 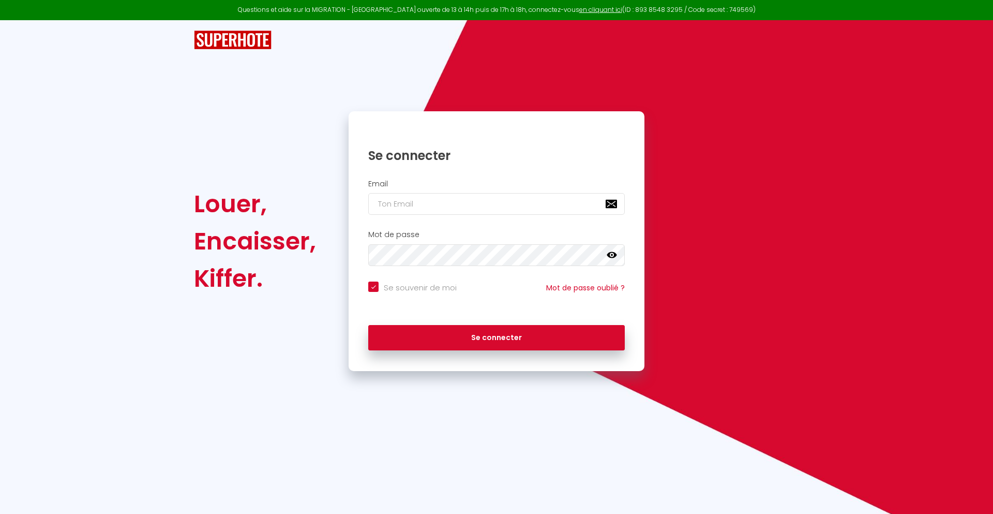 I want to click on a: en cliquant ici, so click(x=601, y=9).